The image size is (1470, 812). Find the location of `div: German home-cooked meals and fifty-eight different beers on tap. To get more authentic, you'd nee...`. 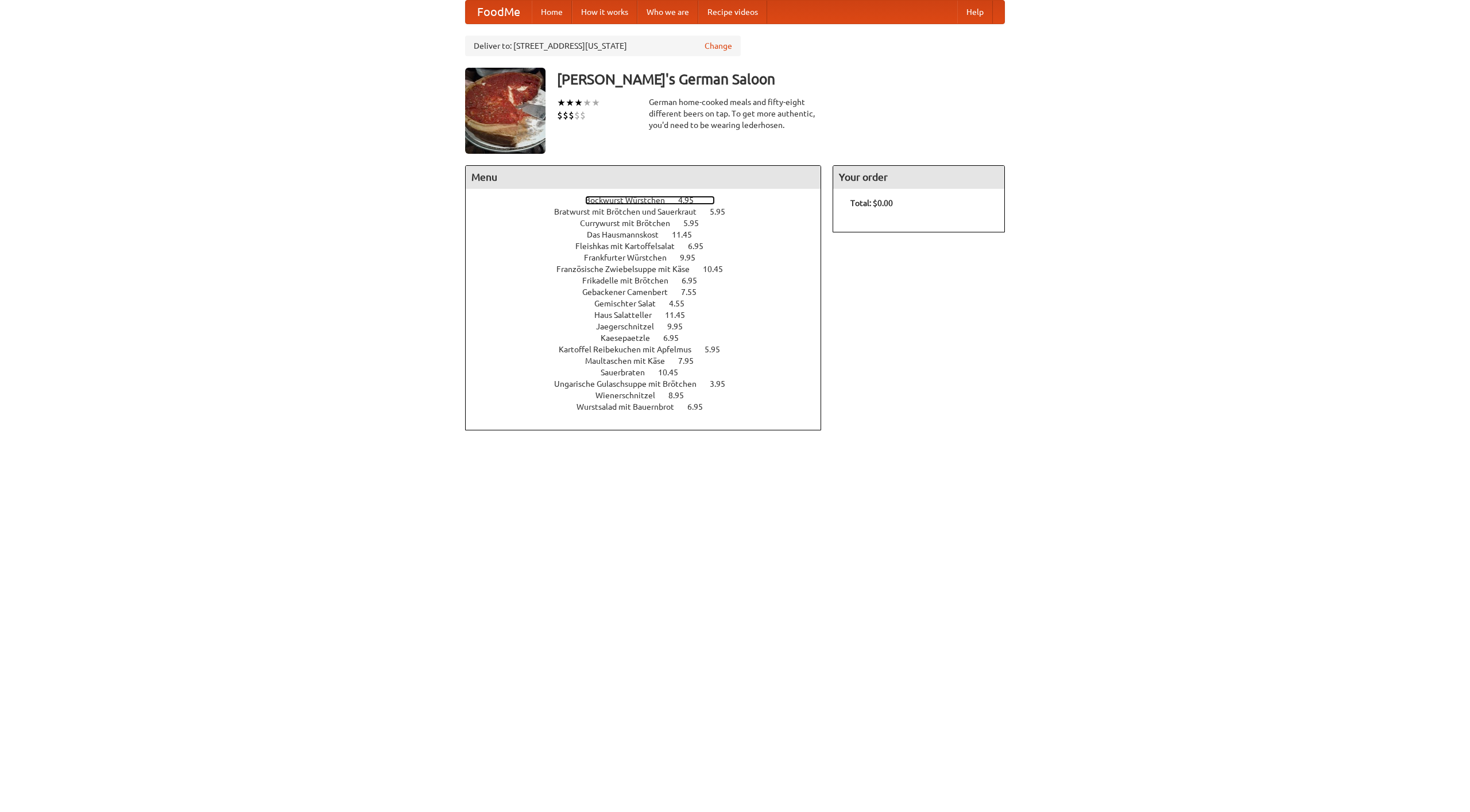

div: German home-cooked meals and fifty-eight different beers on tap. To get more authentic, you'd nee... is located at coordinates (735, 114).